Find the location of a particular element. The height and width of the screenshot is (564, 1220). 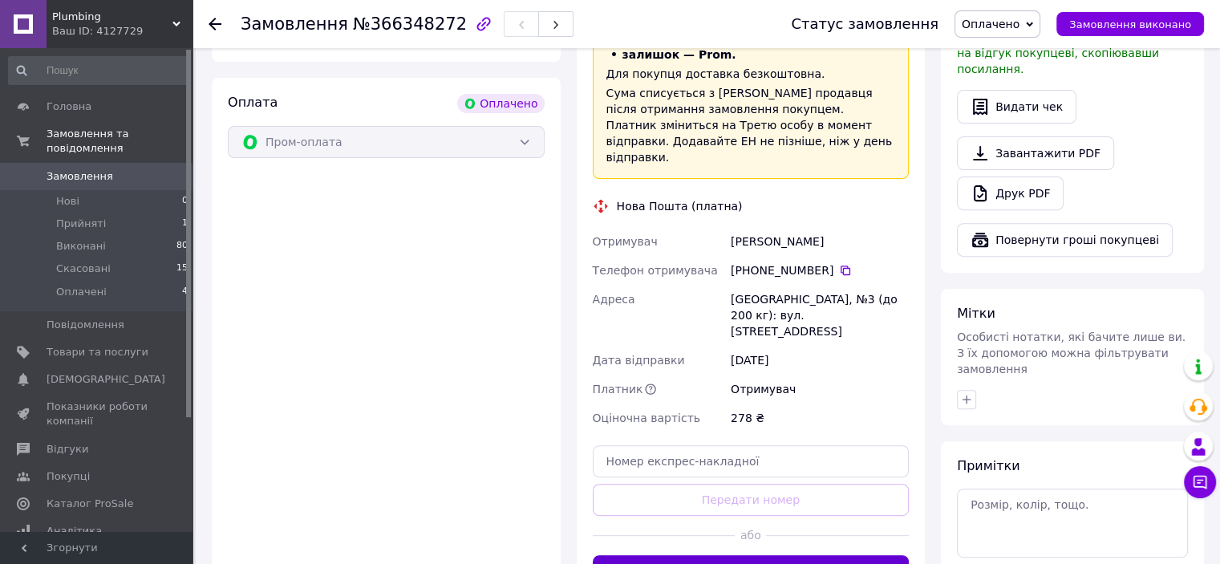

span: Показники роботи компанії is located at coordinates (97, 414).